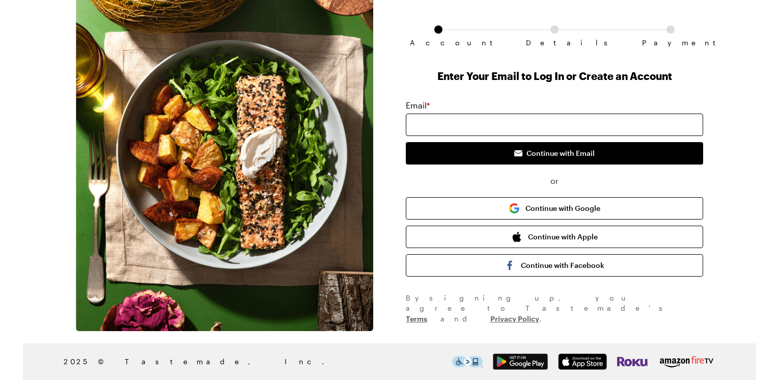  What do you see at coordinates (633, 362) in the screenshot?
I see `a: Roku` at bounding box center [633, 362].